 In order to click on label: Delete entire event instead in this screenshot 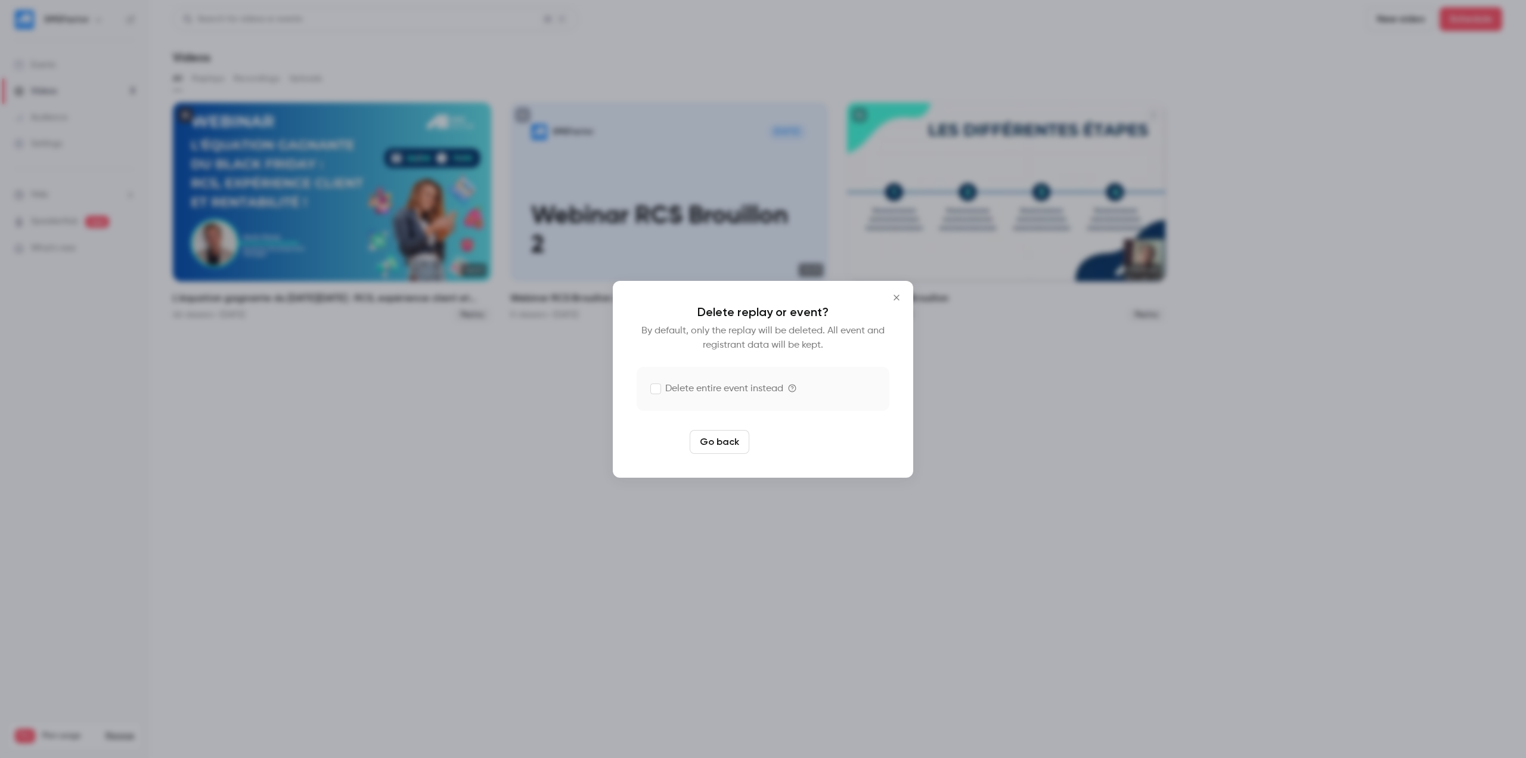, I will do `click(717, 389)`.